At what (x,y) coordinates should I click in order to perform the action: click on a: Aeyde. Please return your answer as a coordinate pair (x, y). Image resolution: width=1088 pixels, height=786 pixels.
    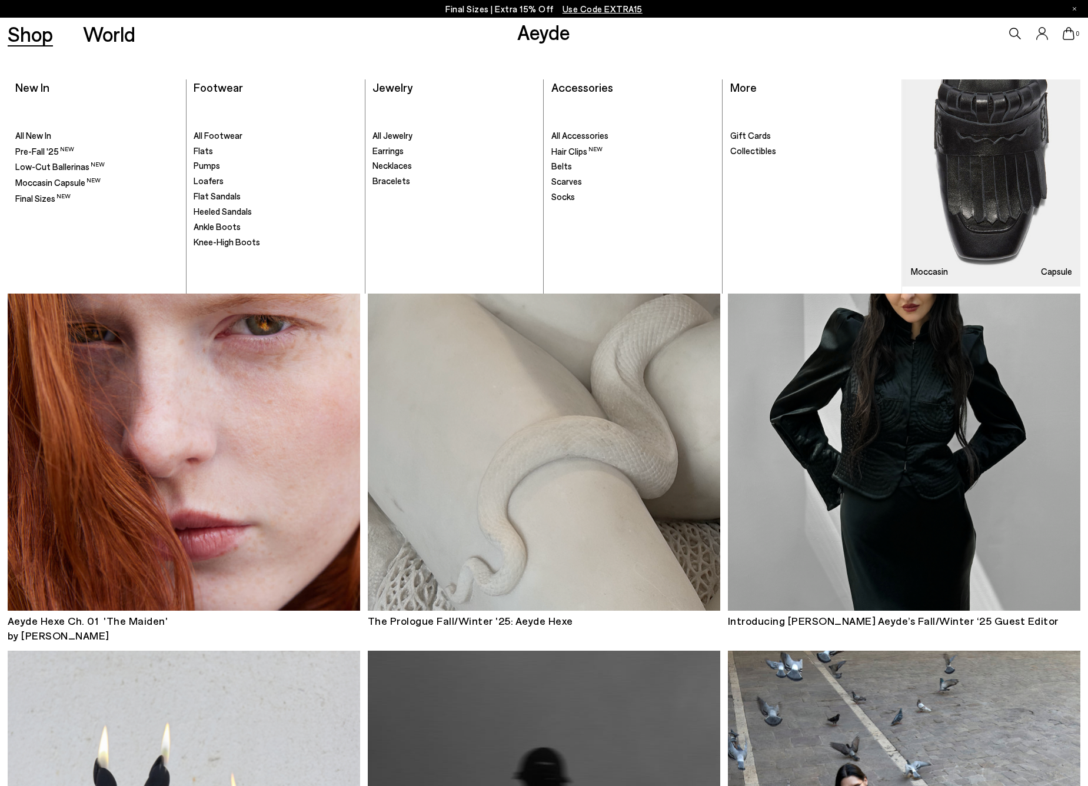
    Looking at the image, I should click on (544, 32).